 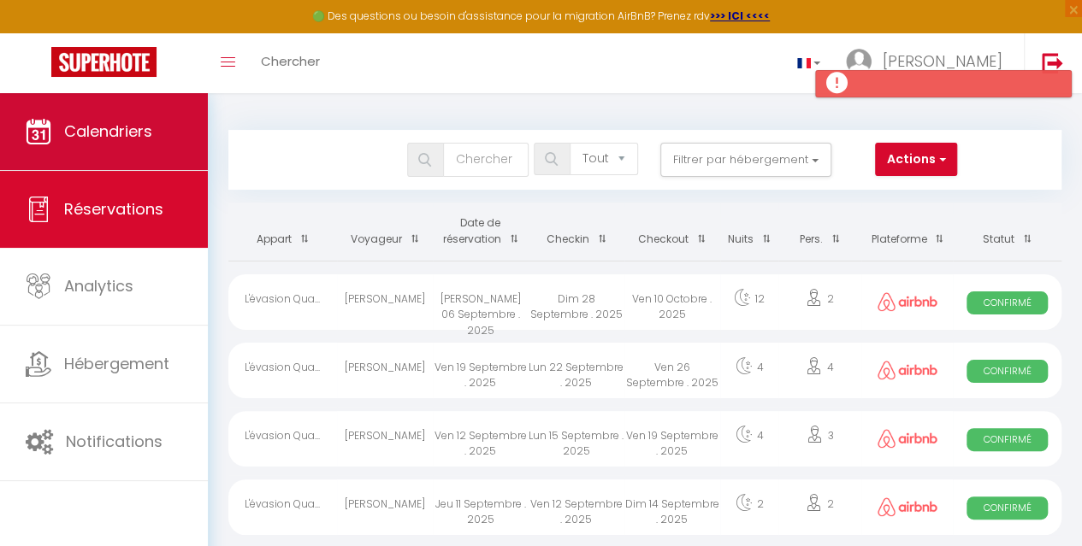 What do you see at coordinates (108, 131) in the screenshot?
I see `span: Calendriers` at bounding box center [108, 131].